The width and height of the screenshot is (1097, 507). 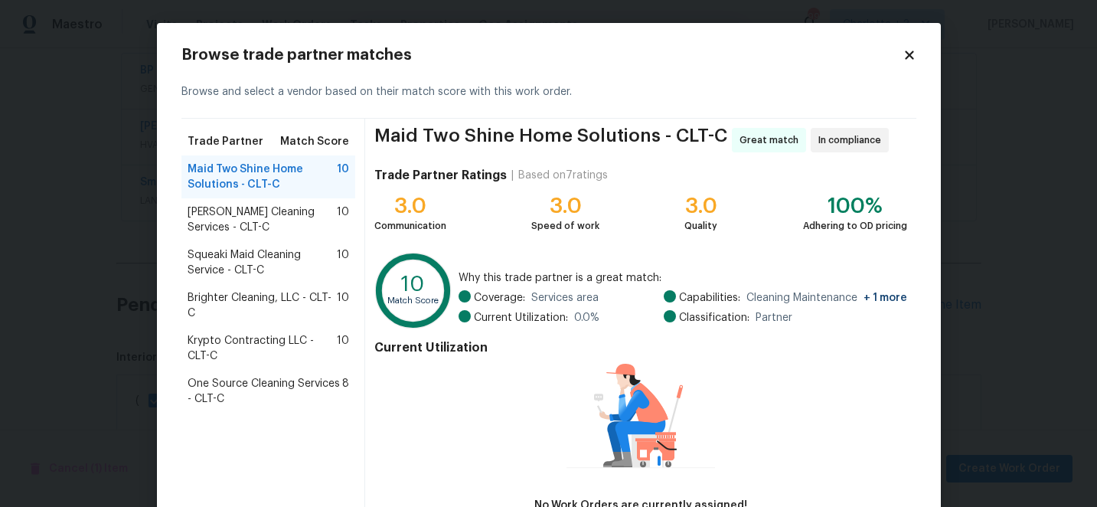 I want to click on span: In compliance, so click(x=853, y=140).